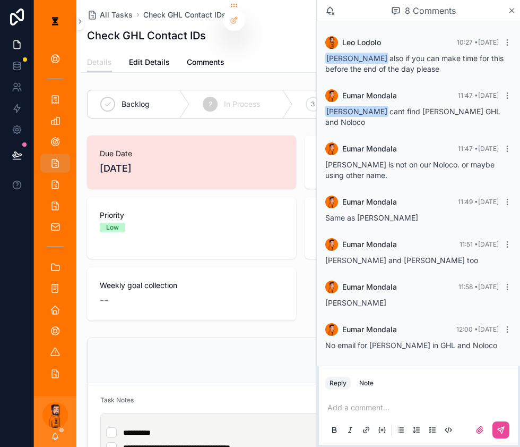 The image size is (520, 447). What do you see at coordinates (149, 62) in the screenshot?
I see `span: Edit Details` at bounding box center [149, 62].